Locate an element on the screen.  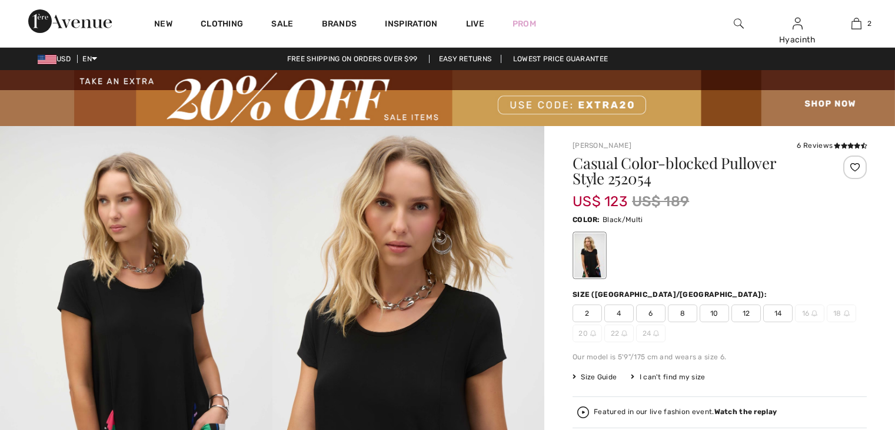
span: Inspiration is located at coordinates (411, 25).